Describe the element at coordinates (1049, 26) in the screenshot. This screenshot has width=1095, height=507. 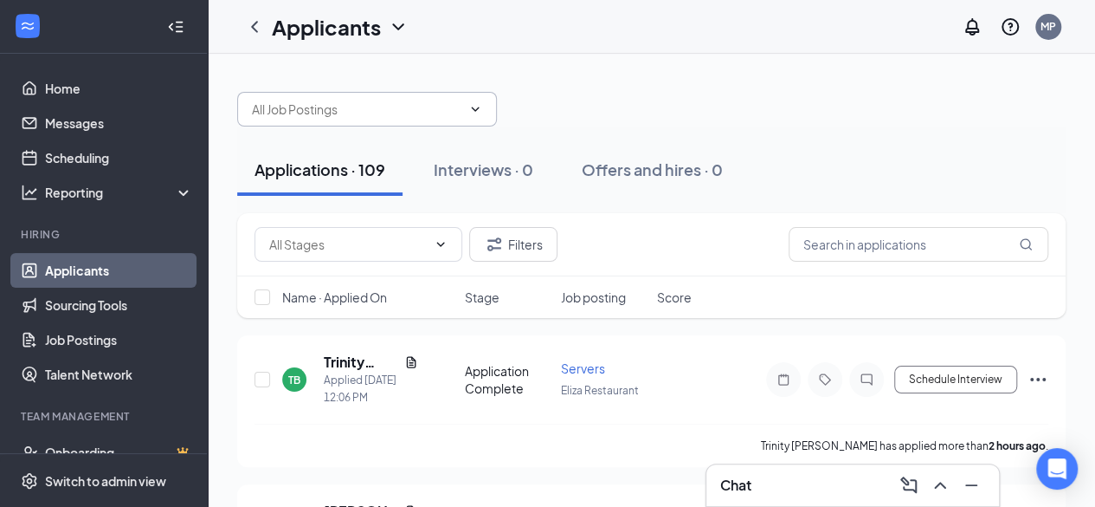
I see `div: MP` at that location.